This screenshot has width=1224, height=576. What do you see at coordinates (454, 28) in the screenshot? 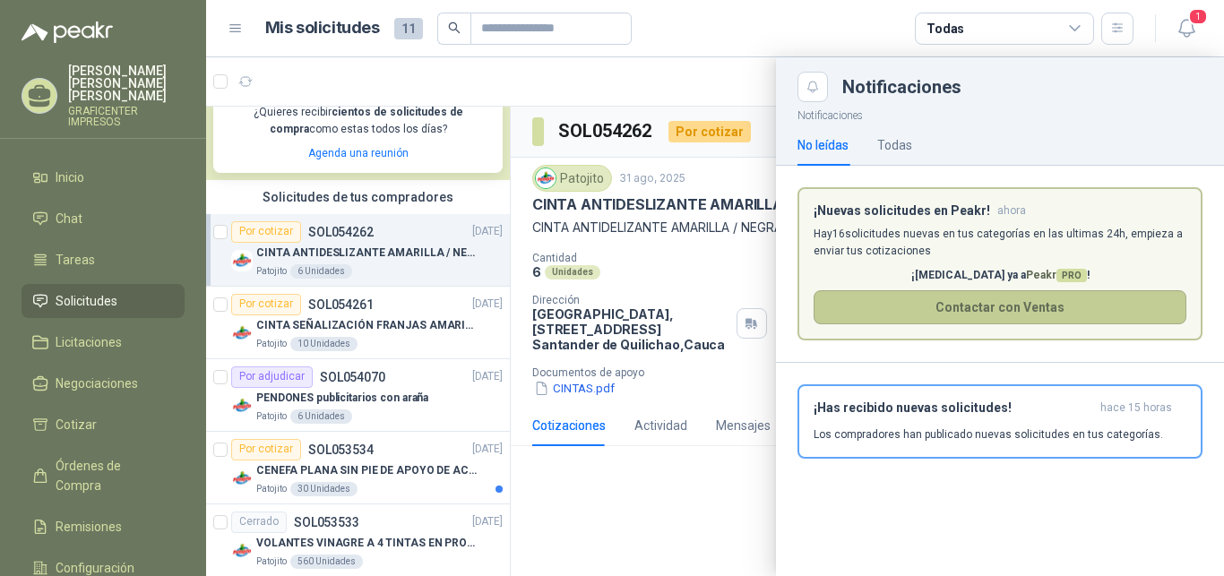
I see `span: search` at bounding box center [454, 28].